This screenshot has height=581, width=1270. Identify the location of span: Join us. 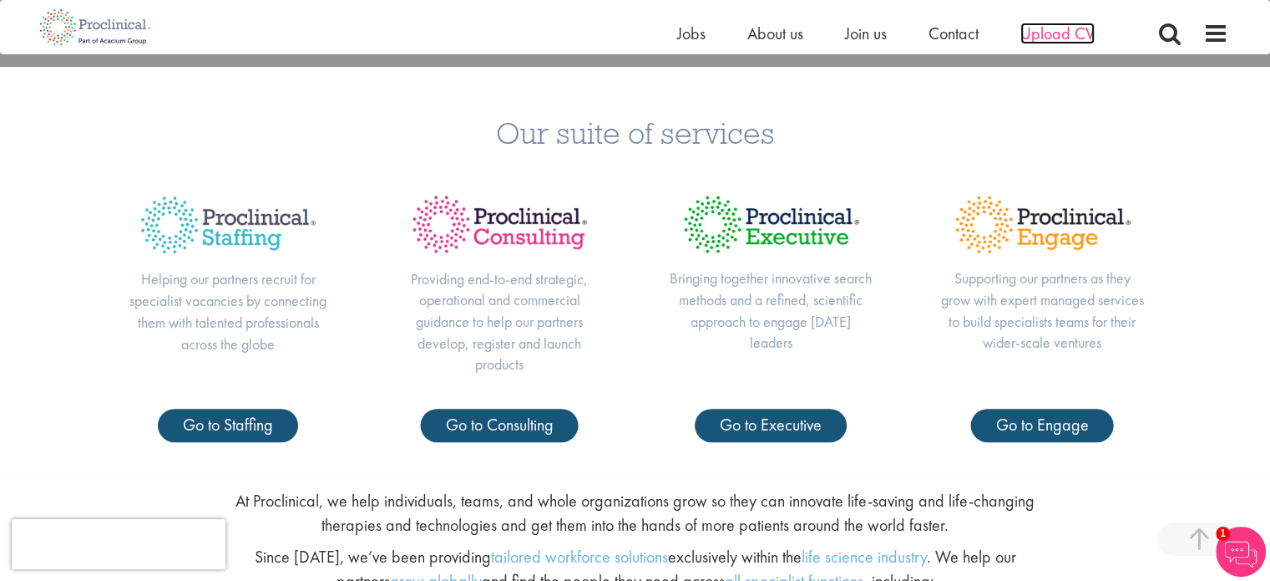
(866, 33).